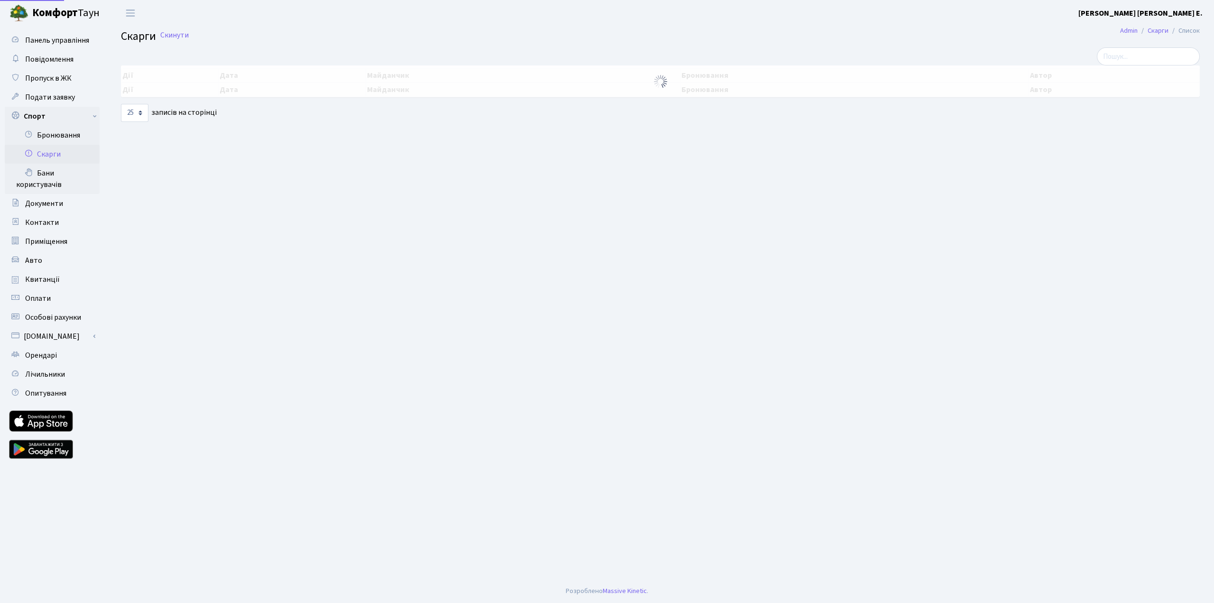 This screenshot has height=603, width=1214. I want to click on a: Оплати, so click(52, 298).